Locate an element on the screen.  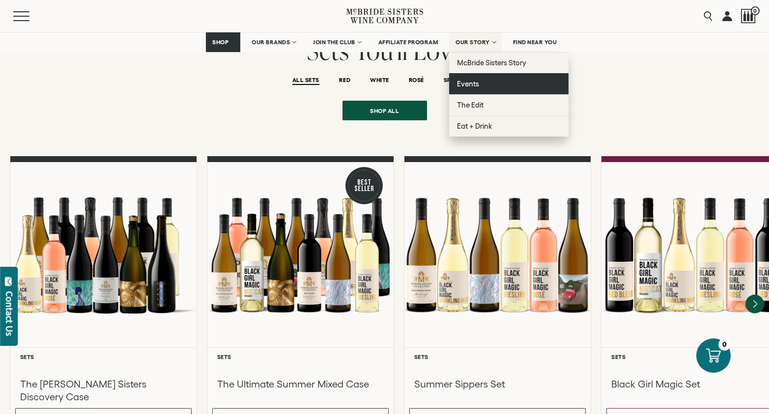
div: Contact Us is located at coordinates (9, 313).